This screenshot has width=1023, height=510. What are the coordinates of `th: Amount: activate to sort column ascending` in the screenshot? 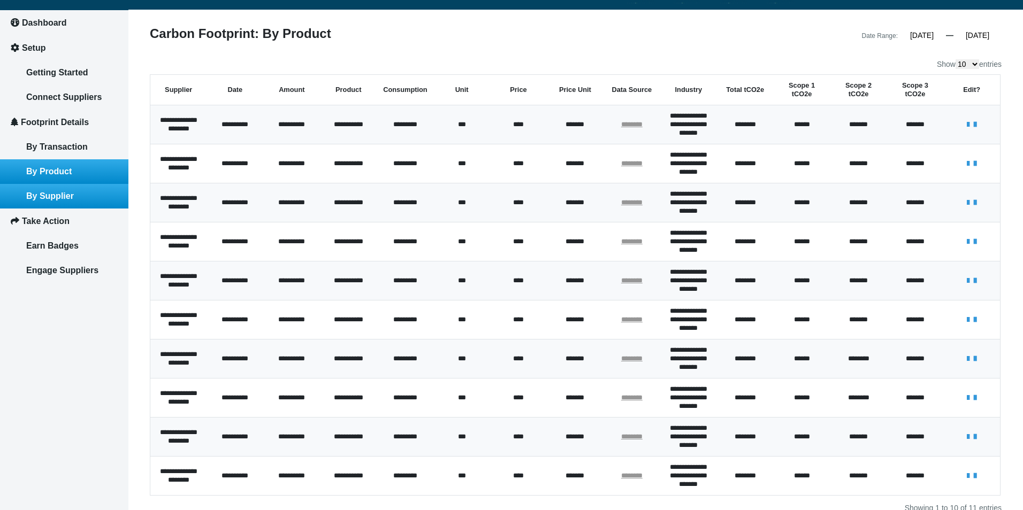 It's located at (291, 90).